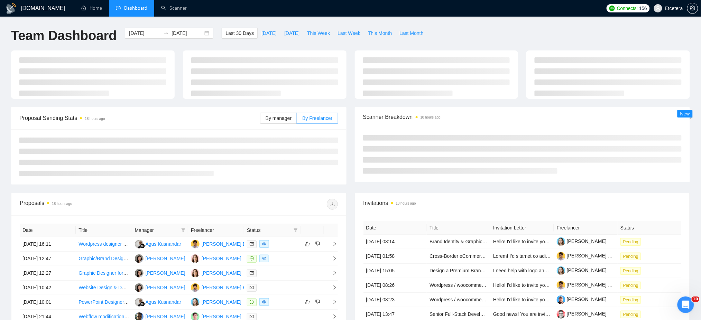  What do you see at coordinates (459, 271) in the screenshot?
I see `td: Design a Premium Brand Kit for Fashion Label Inspired by Thai Heritage` at bounding box center [459, 271].